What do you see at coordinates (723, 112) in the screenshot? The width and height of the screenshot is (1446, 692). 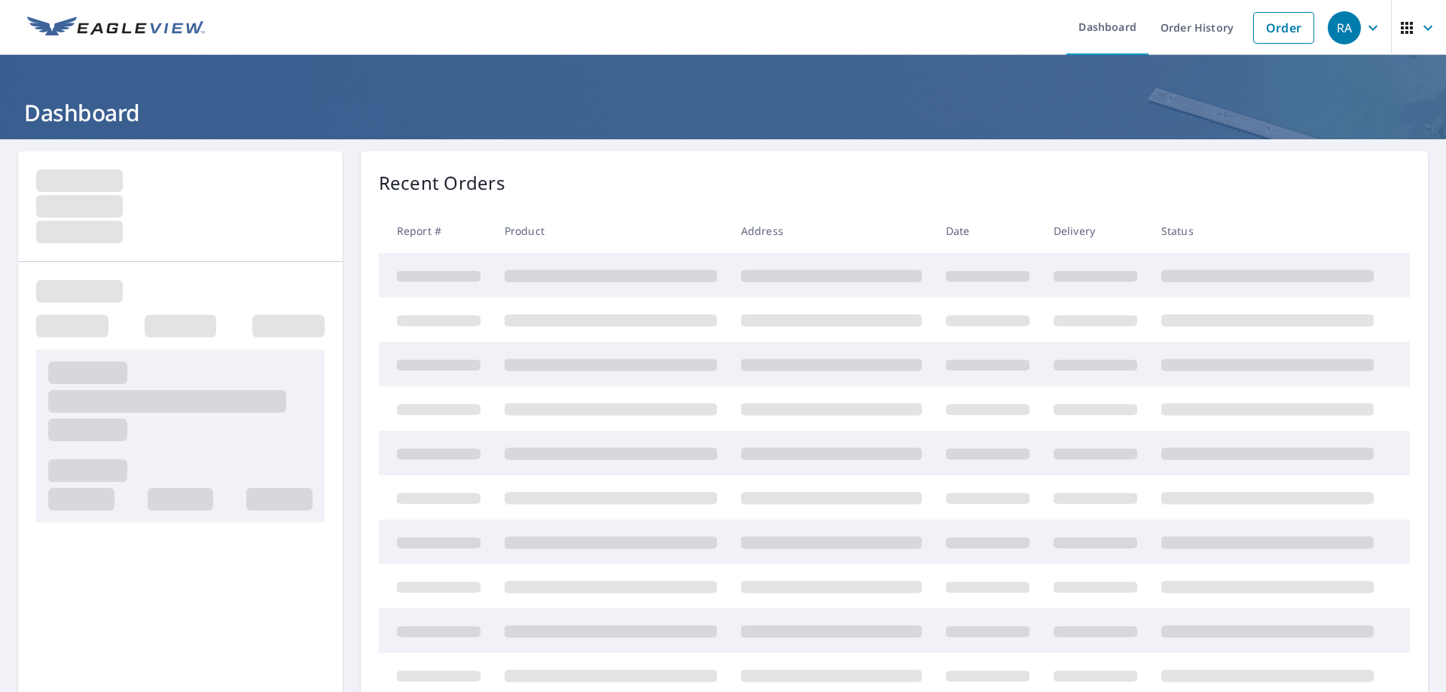 I see `h1: Dashboard` at bounding box center [723, 112].